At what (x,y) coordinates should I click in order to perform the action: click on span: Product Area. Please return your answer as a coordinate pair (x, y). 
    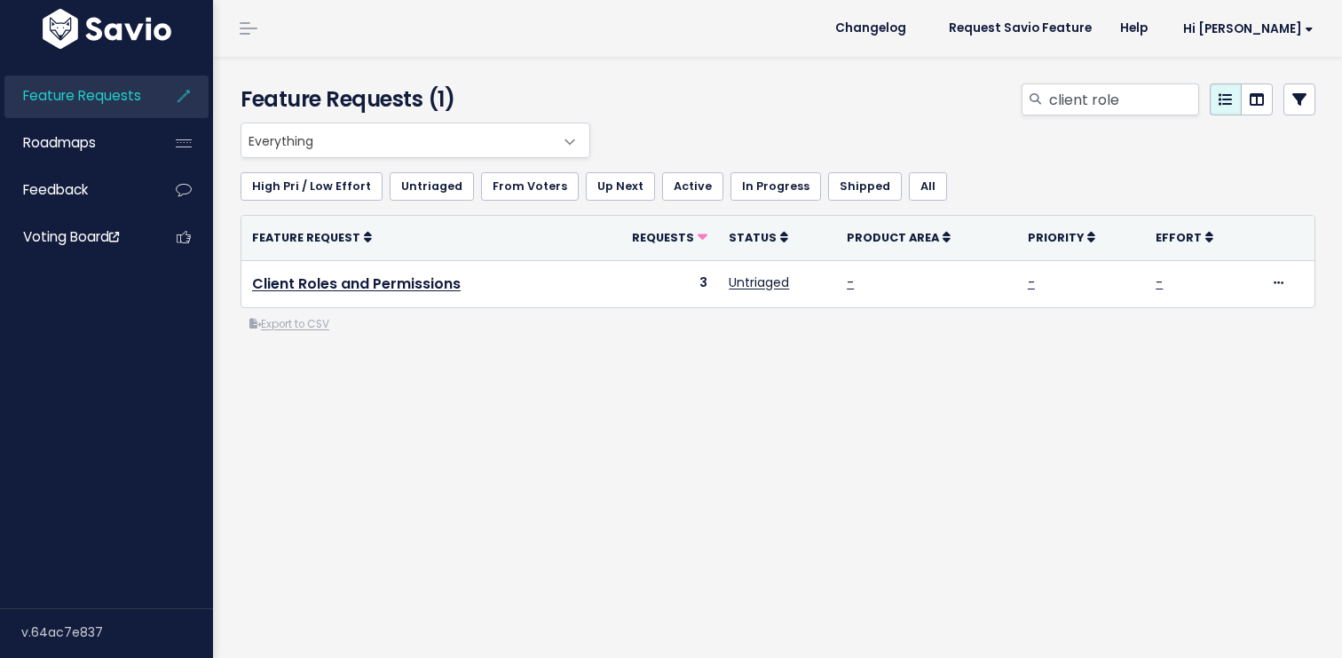
    Looking at the image, I should click on (893, 237).